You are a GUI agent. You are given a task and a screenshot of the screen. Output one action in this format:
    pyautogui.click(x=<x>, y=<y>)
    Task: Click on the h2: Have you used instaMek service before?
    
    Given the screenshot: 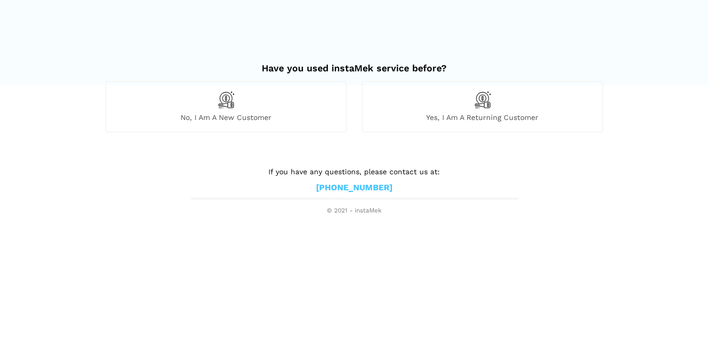 What is the action you would take?
    pyautogui.click(x=354, y=63)
    